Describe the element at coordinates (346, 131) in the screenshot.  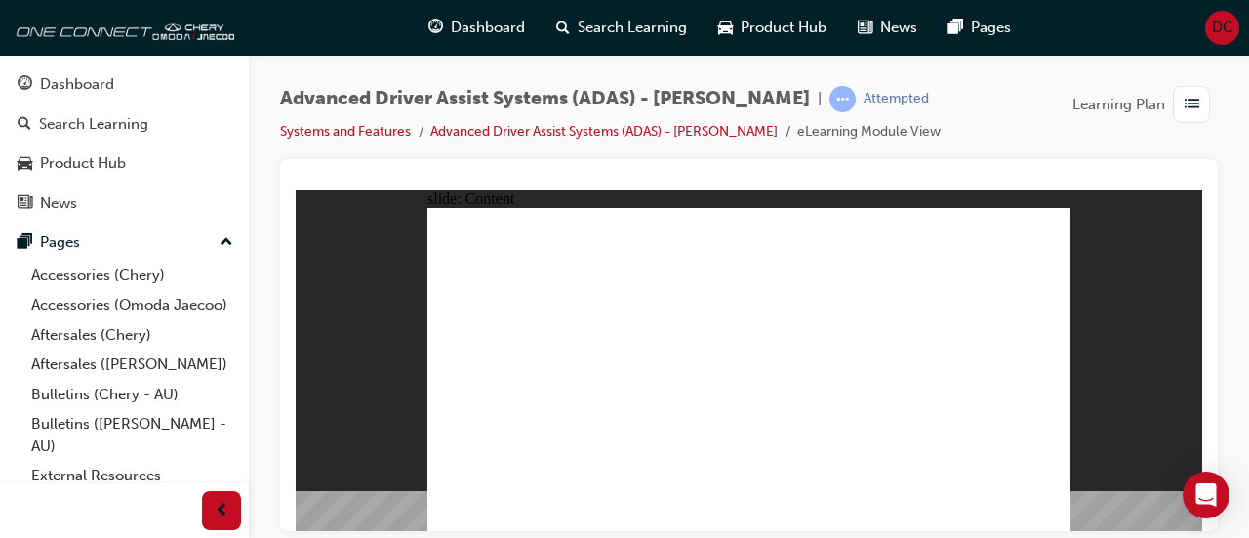
I see `a: Systems and Features` at that location.